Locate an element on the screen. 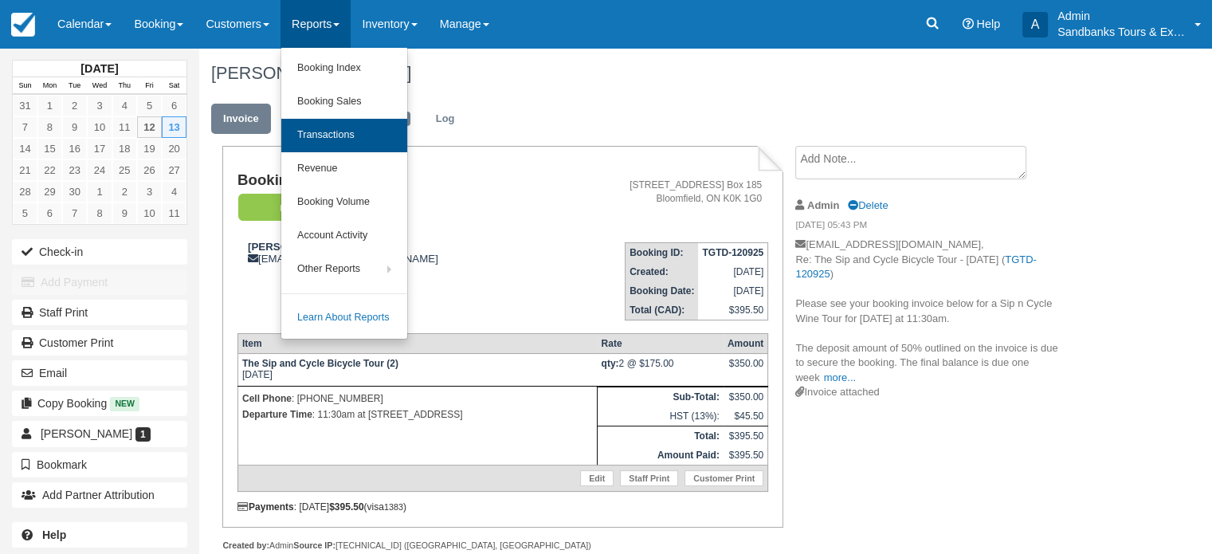  strong: Departure Time is located at coordinates (277, 414).